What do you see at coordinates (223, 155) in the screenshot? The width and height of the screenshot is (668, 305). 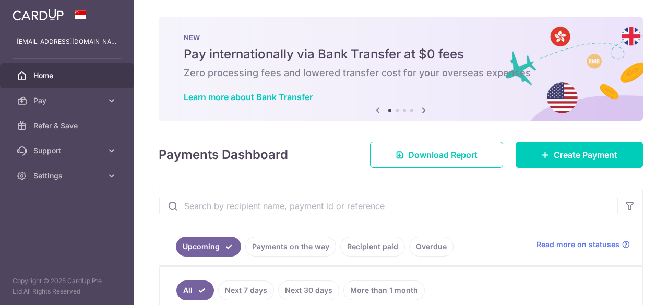 I see `h4: Payments Dashboard` at bounding box center [223, 155].